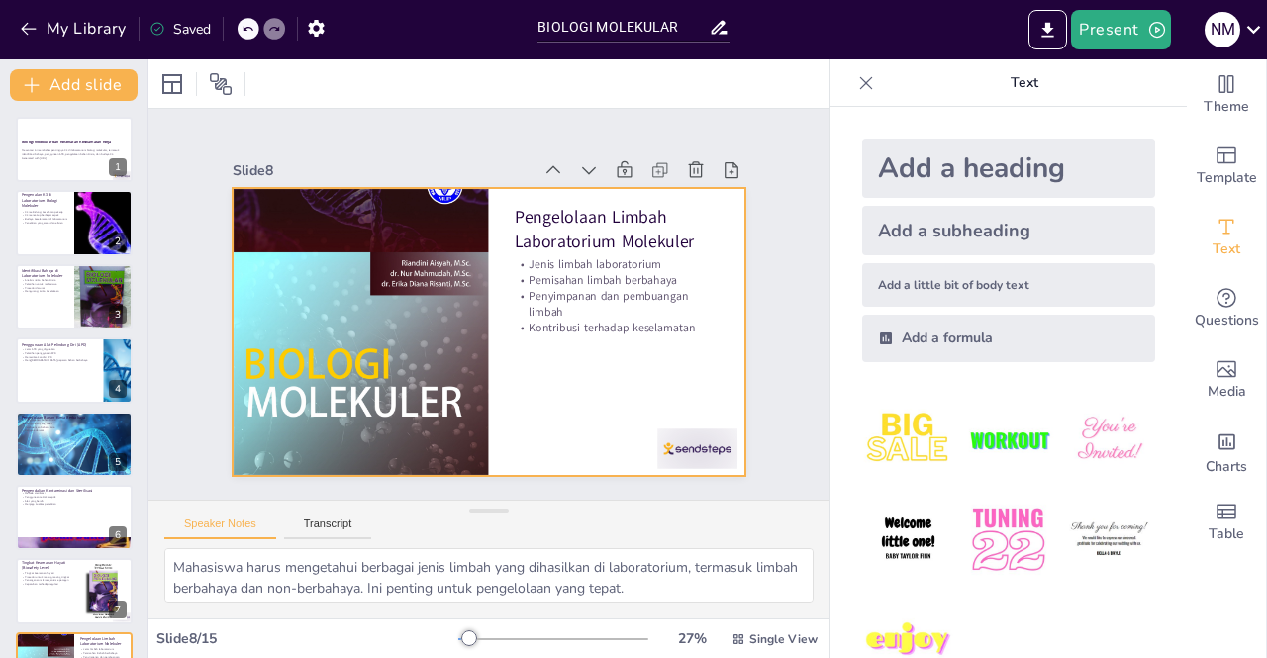 The image size is (1267, 658). What do you see at coordinates (1227, 166) in the screenshot?
I see `div: Add ready made slides` at bounding box center [1227, 166].